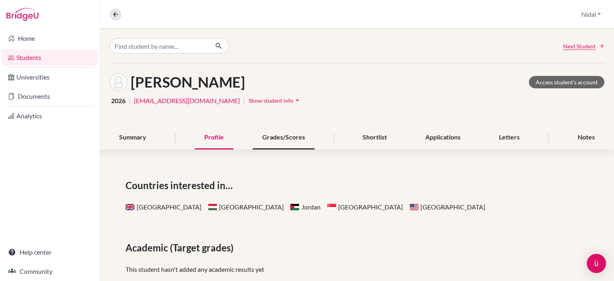  I want to click on span: Countries interested in…, so click(181, 186).